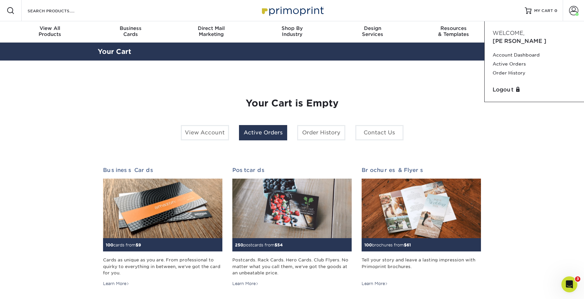 Image resolution: width=584 pixels, height=299 pixels. Describe the element at coordinates (114, 52) in the screenshot. I see `a: Your Cart` at that location.